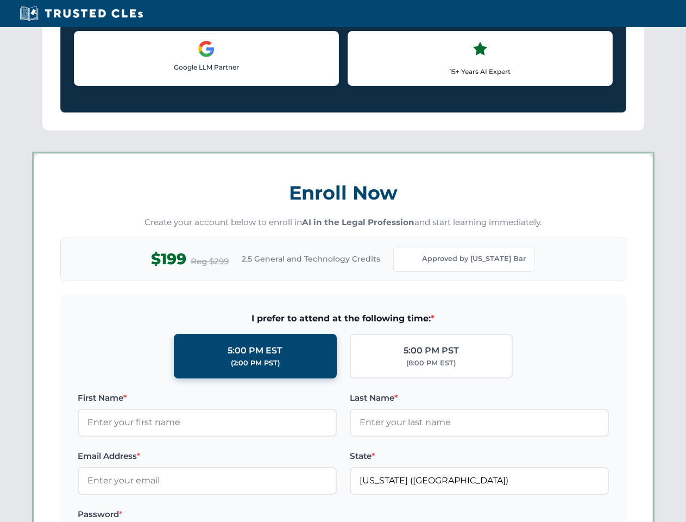 The width and height of the screenshot is (686, 522). Describe the element at coordinates (255, 351) in the screenshot. I see `div: 5:00 PM EST` at that location.